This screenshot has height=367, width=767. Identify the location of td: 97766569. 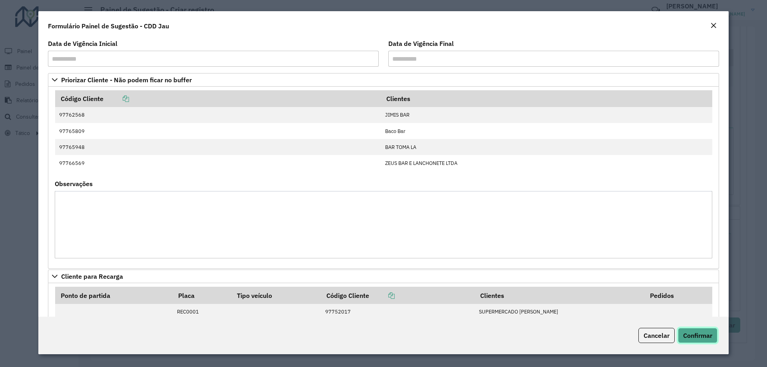
(218, 163).